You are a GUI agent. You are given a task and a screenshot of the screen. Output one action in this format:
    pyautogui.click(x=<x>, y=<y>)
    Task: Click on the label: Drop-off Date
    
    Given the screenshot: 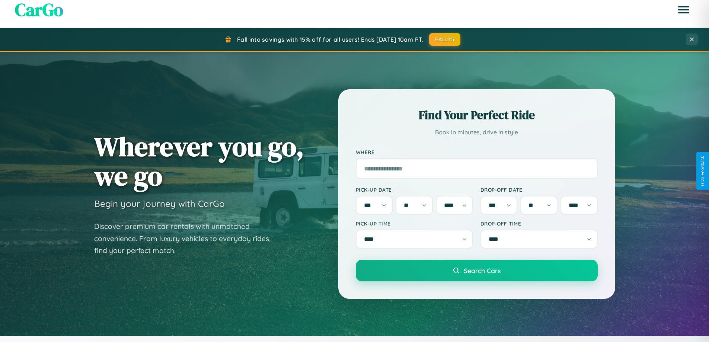 What is the action you would take?
    pyautogui.click(x=539, y=189)
    